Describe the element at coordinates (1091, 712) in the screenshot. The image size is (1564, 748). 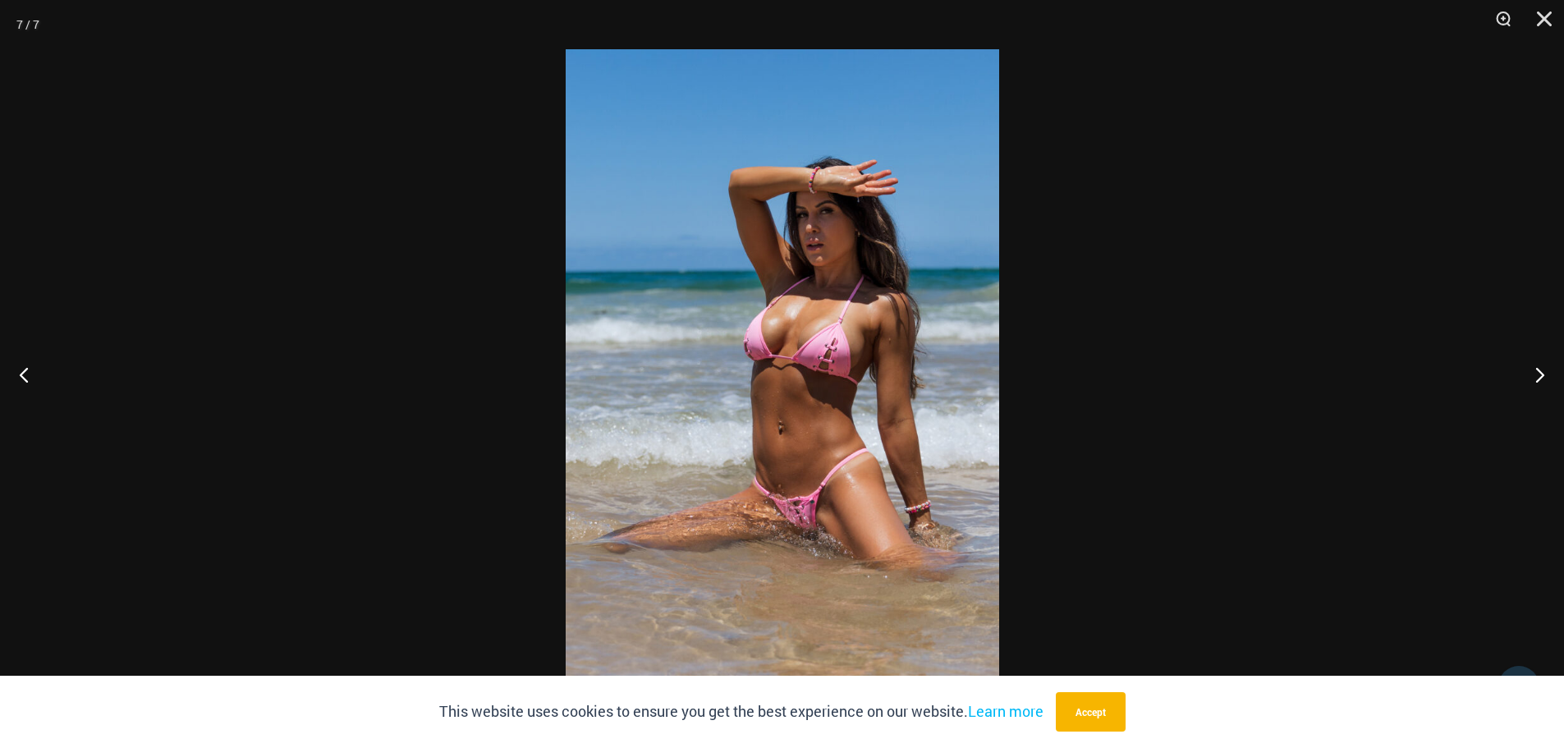
I see `button: Accept` at that location.